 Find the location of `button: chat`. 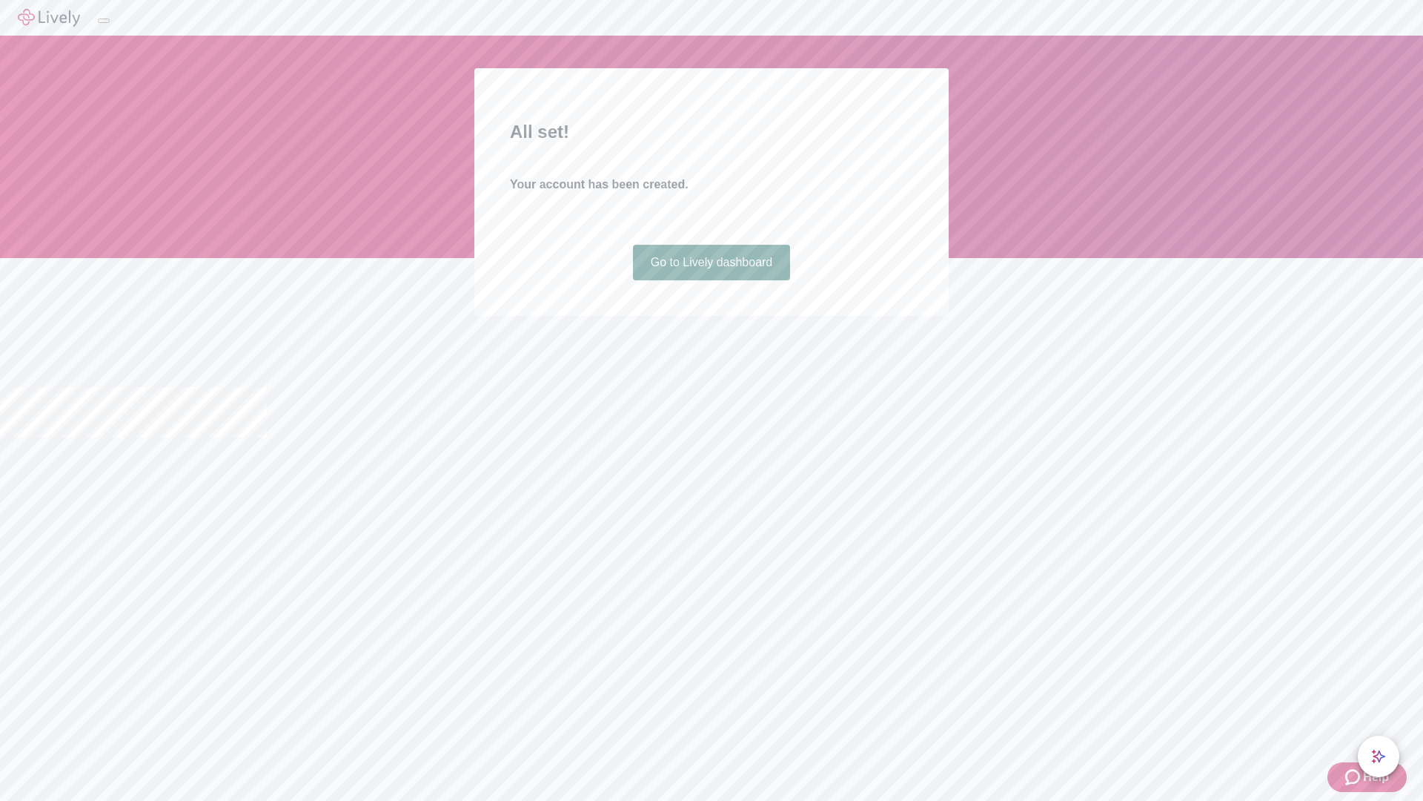

button: chat is located at coordinates (1379, 756).